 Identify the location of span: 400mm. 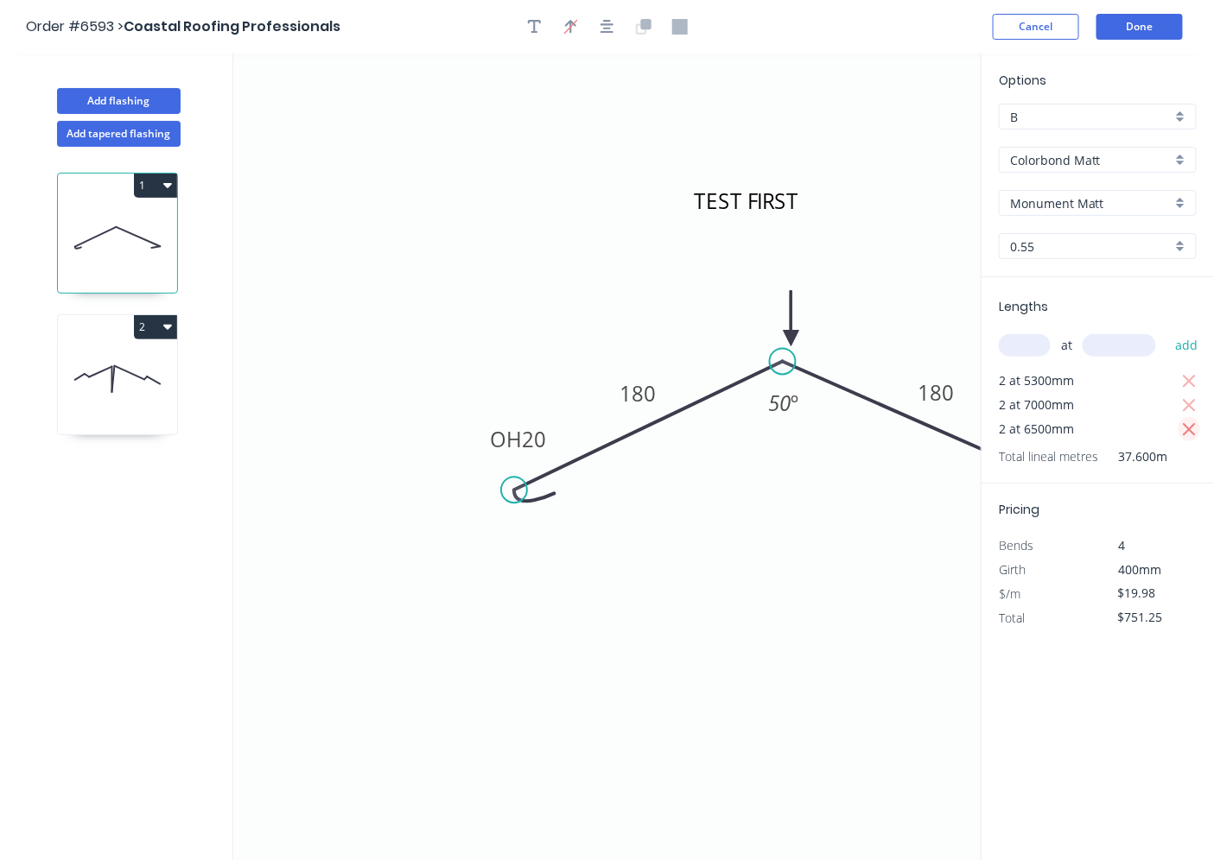
(1140, 569).